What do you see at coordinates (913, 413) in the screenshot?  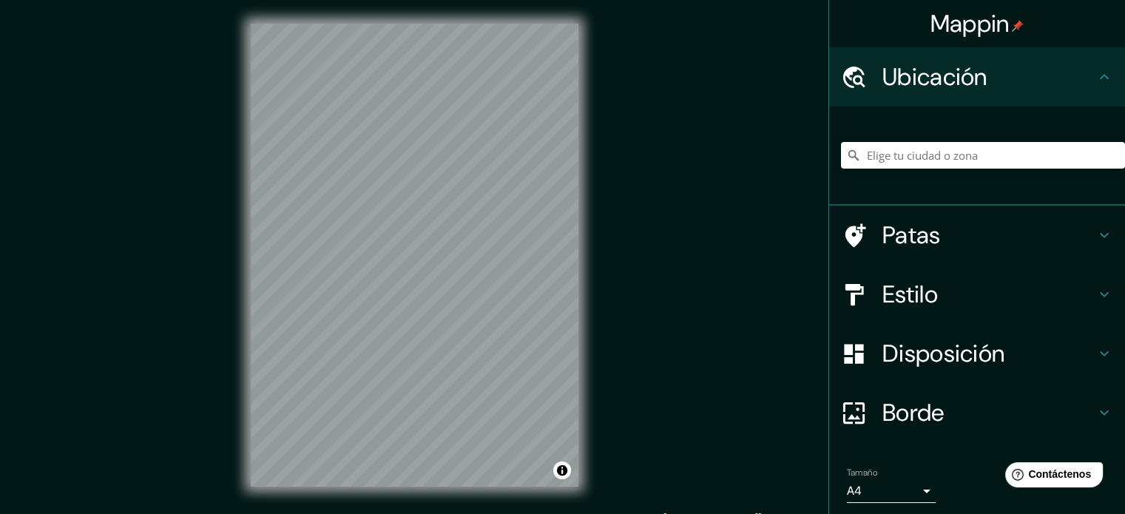 I see `font: Borde` at bounding box center [913, 413].